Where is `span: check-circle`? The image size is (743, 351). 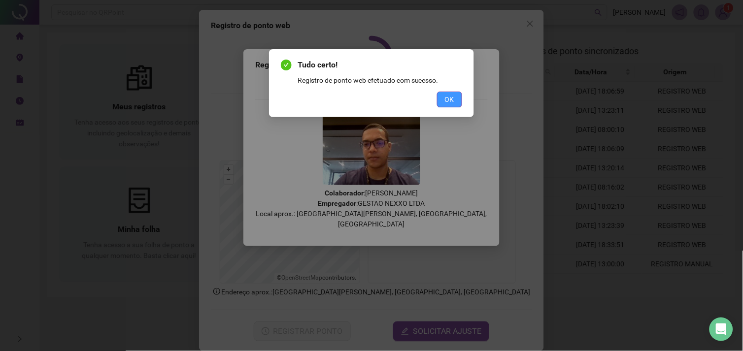 span: check-circle is located at coordinates (286, 65).